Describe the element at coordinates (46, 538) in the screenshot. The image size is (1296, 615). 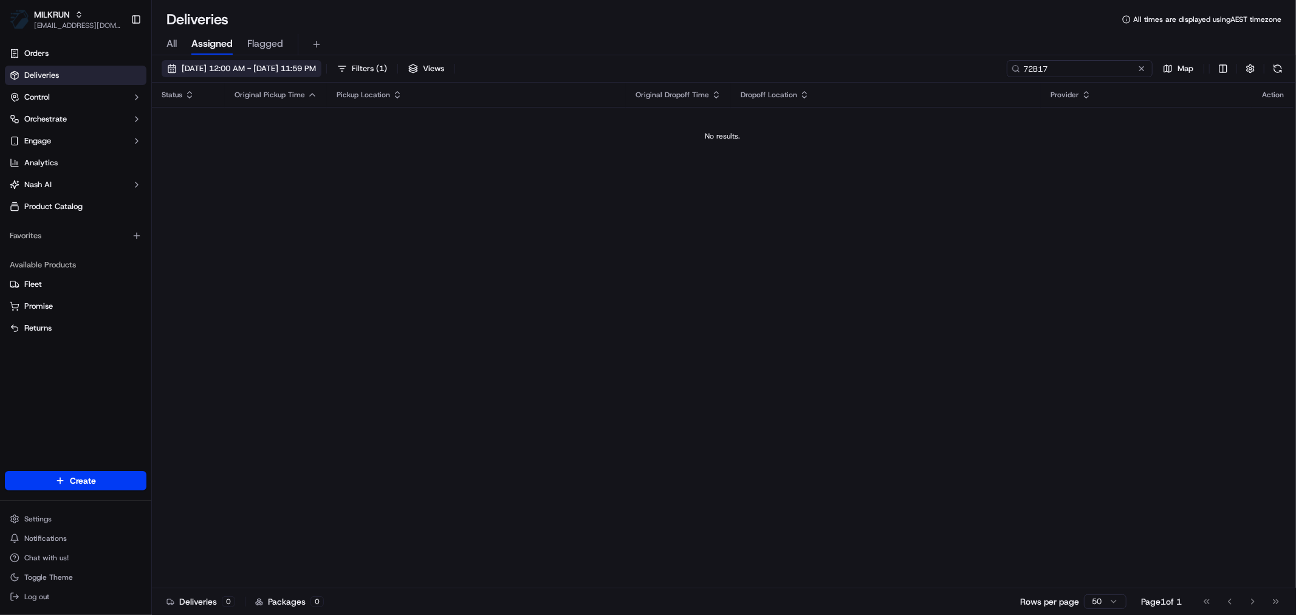
I see `span: Notifications` at that location.